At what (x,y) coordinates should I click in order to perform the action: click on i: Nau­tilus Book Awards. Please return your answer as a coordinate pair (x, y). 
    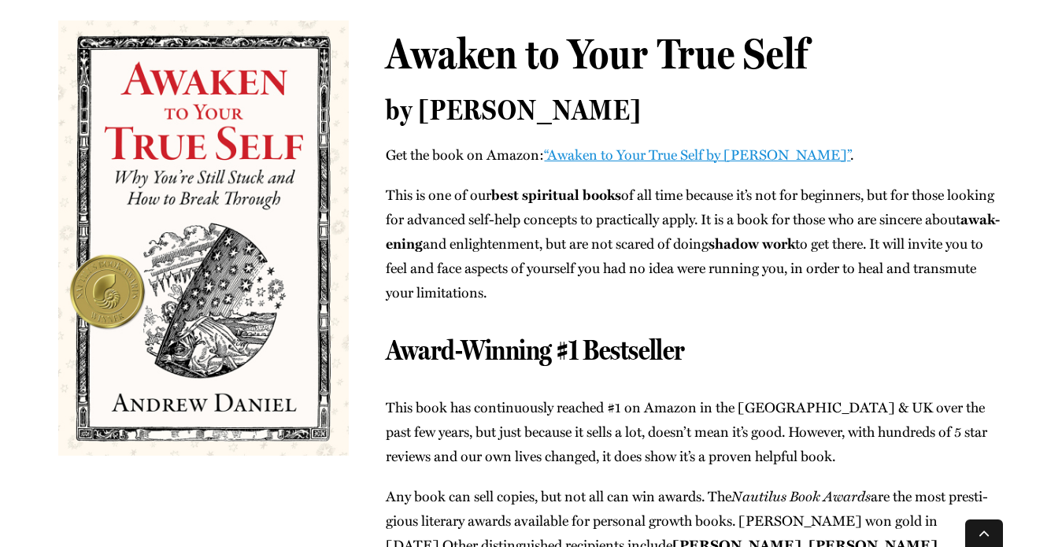
    Looking at the image, I should click on (800, 495).